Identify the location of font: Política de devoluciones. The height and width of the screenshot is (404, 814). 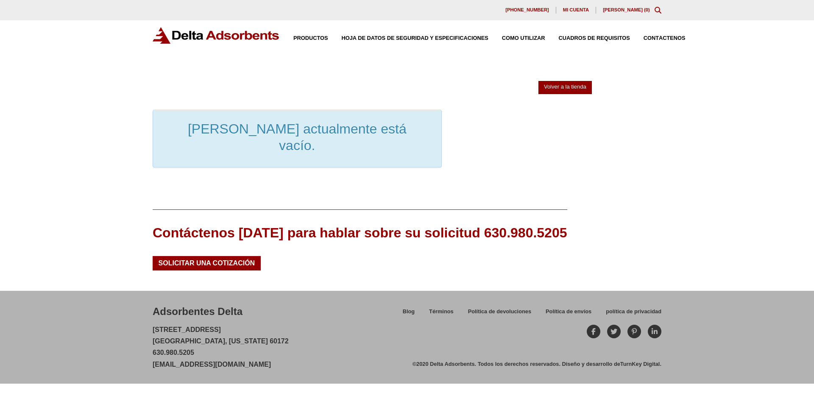
(500, 311).